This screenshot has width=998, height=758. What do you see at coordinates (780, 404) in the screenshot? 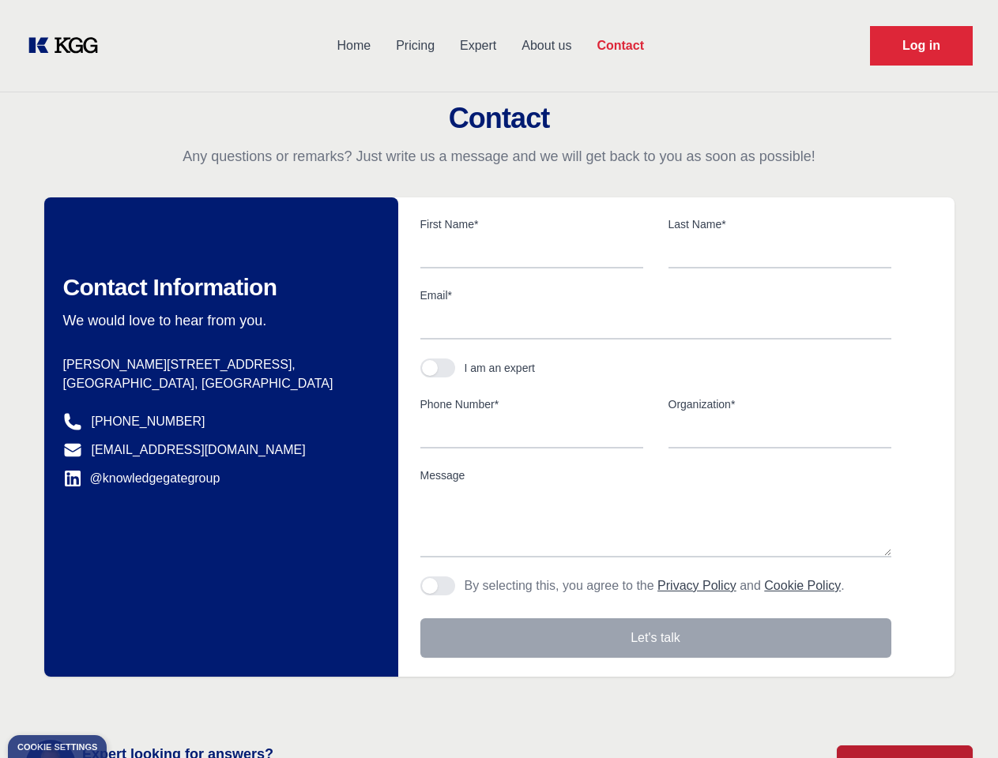
I see `label: Organization*` at bounding box center [780, 404].